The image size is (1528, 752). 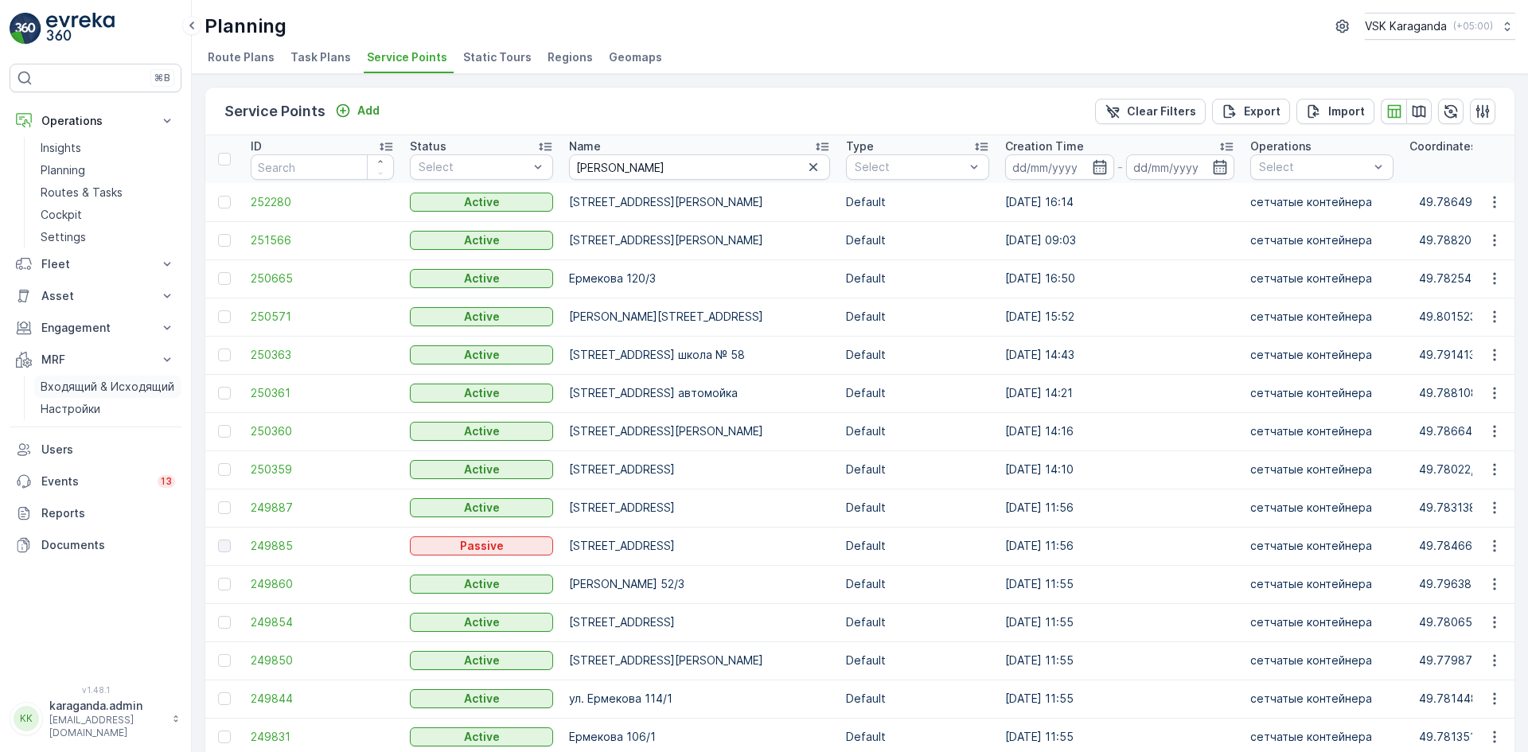 I want to click on span: 249844, so click(x=322, y=699).